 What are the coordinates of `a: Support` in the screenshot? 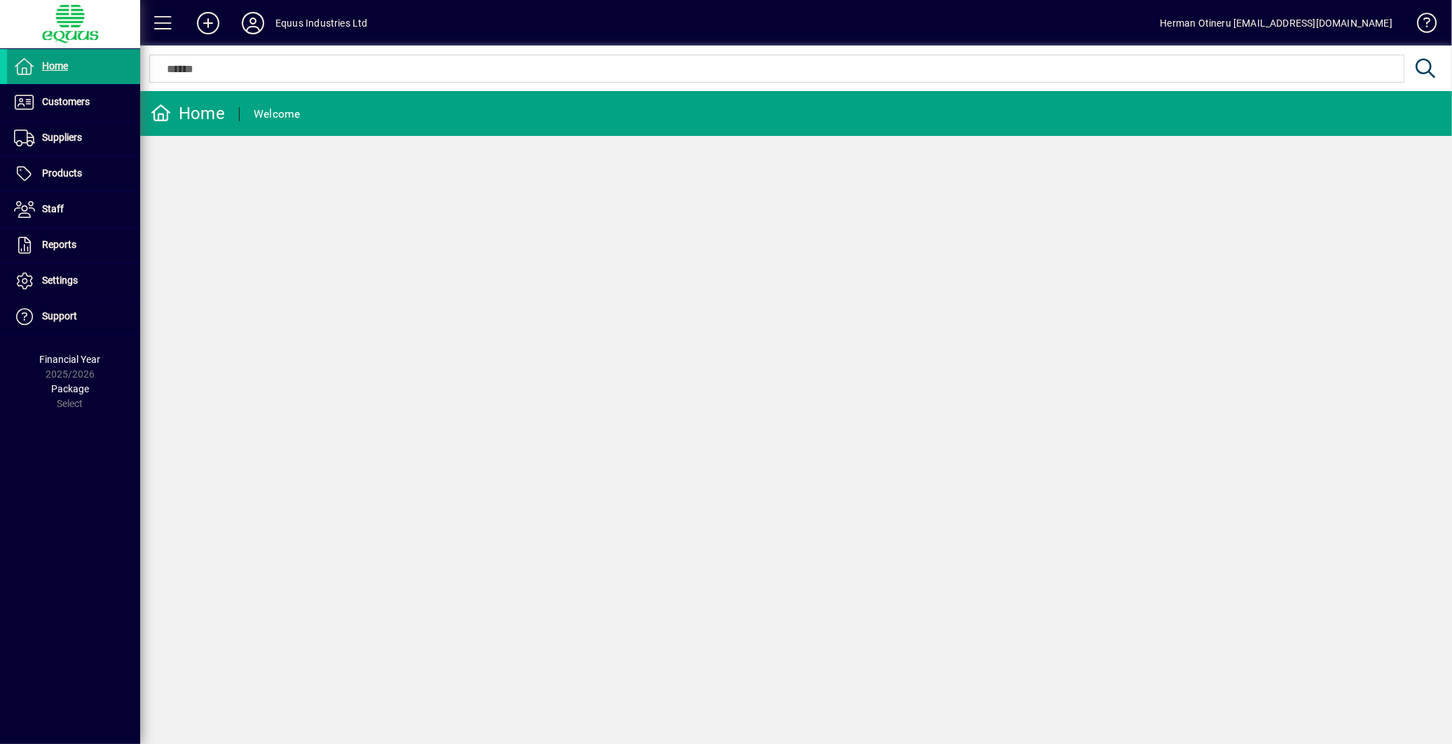 It's located at (74, 317).